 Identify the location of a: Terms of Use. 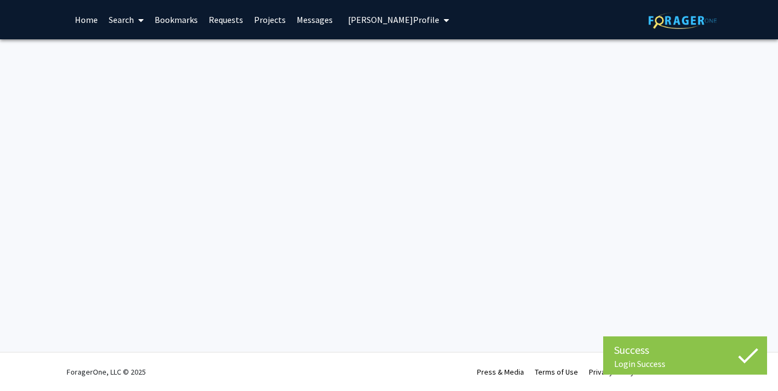
(556, 372).